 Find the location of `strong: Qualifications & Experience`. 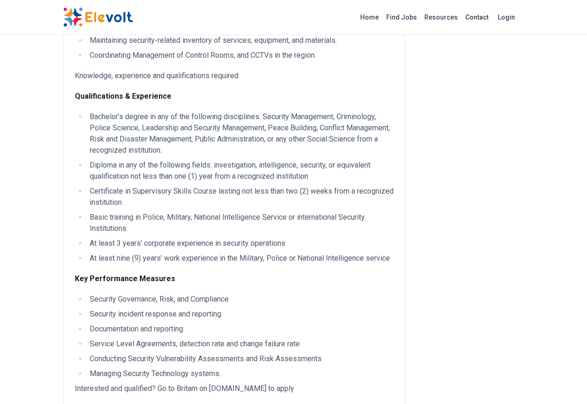

strong: Qualifications & Experience is located at coordinates (123, 96).